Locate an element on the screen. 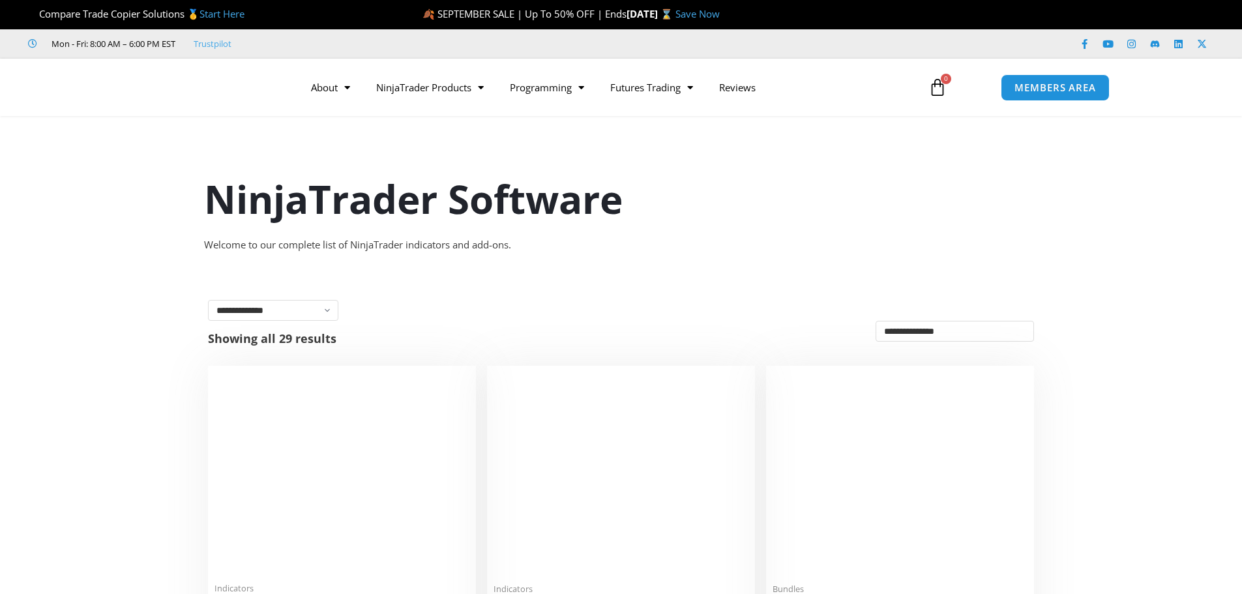  select: Shop order is located at coordinates (954, 331).